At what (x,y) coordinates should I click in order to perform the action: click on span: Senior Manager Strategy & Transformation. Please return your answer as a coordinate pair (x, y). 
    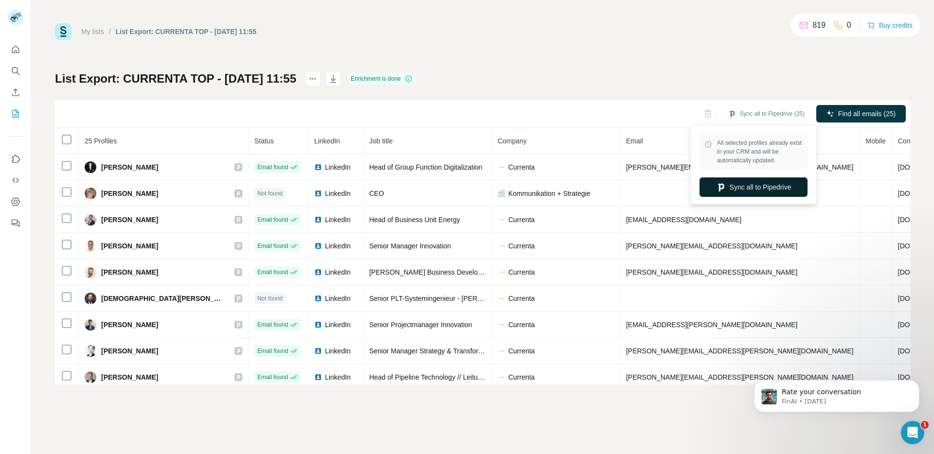
    Looking at the image, I should click on (434, 351).